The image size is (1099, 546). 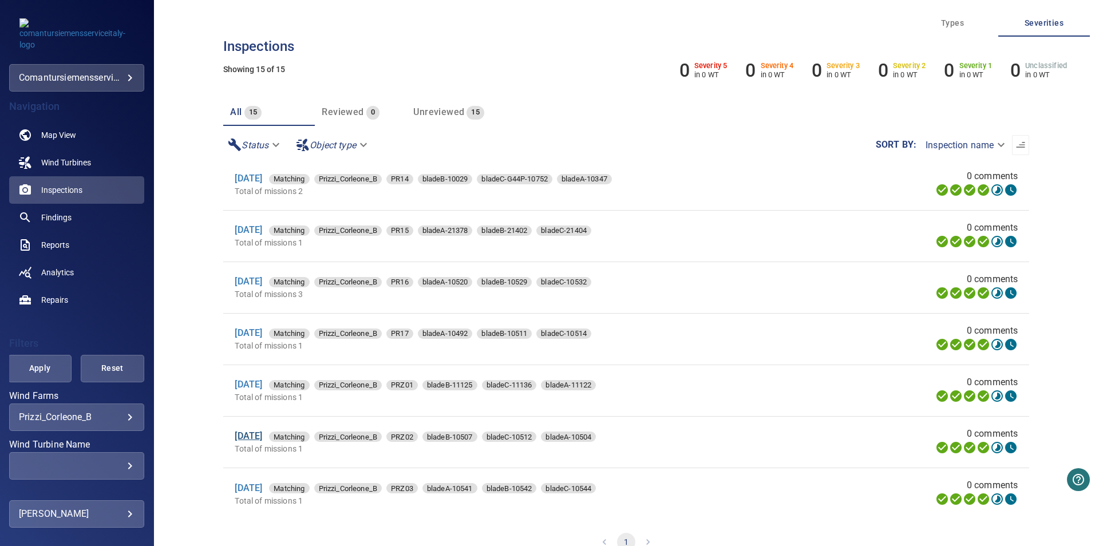 What do you see at coordinates (77, 163) in the screenshot?
I see `a: windturbines noActive` at bounding box center [77, 163].